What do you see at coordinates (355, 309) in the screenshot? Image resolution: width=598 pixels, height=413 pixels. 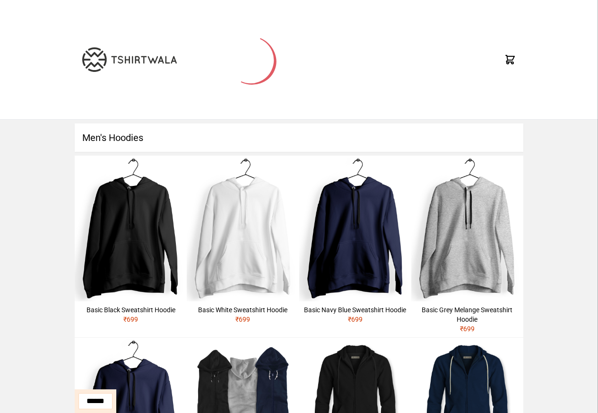 I see `div: Basic Navy Blue Sweatshirt Hoodie` at bounding box center [355, 309].